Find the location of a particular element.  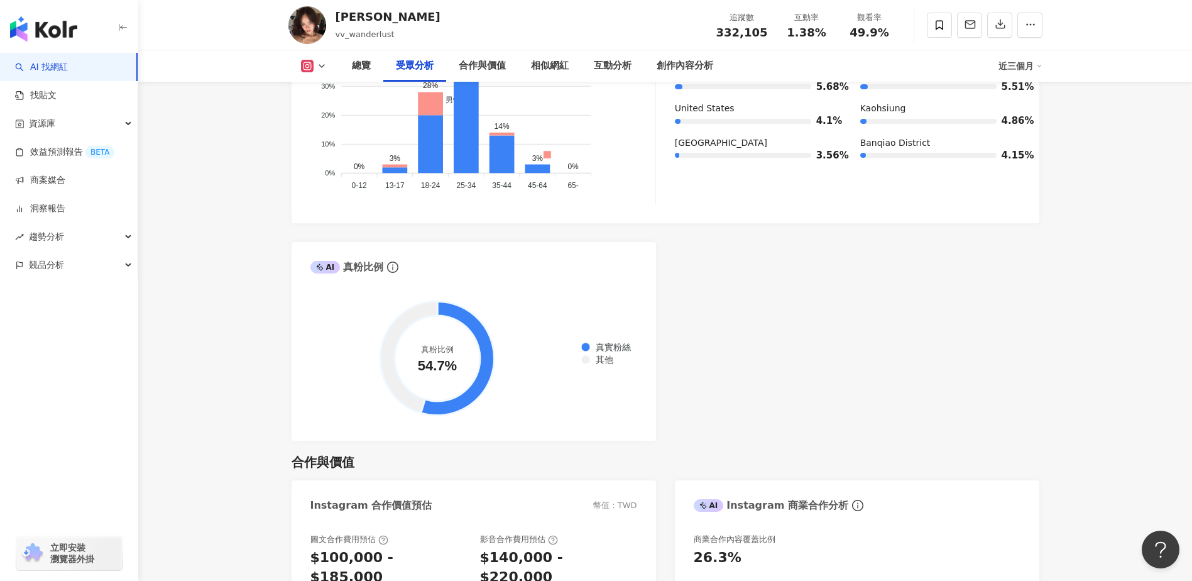

span: 332,105 is located at coordinates (742, 32).